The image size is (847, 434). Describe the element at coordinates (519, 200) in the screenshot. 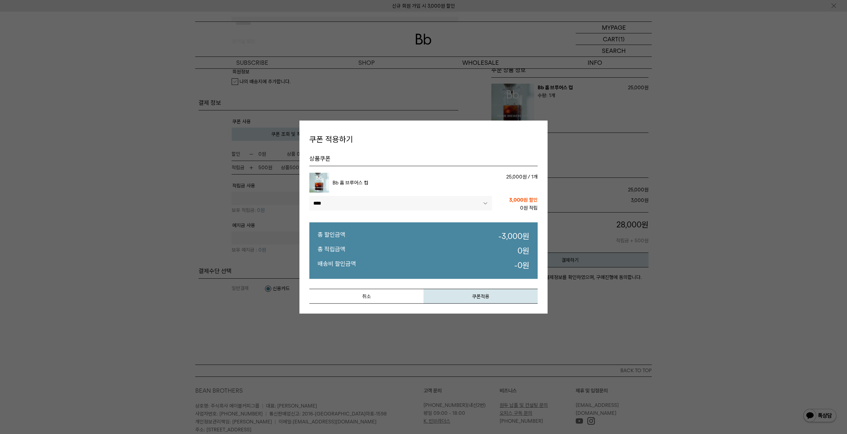

I see `span: 3,000원` at that location.